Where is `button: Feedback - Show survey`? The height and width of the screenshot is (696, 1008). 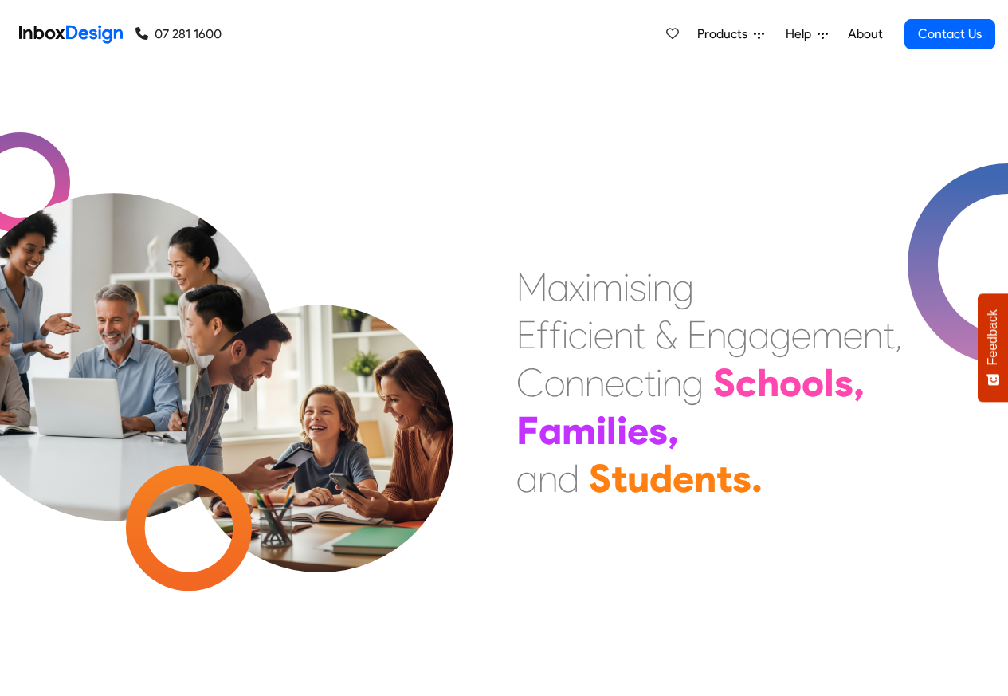 button: Feedback - Show survey is located at coordinates (993, 348).